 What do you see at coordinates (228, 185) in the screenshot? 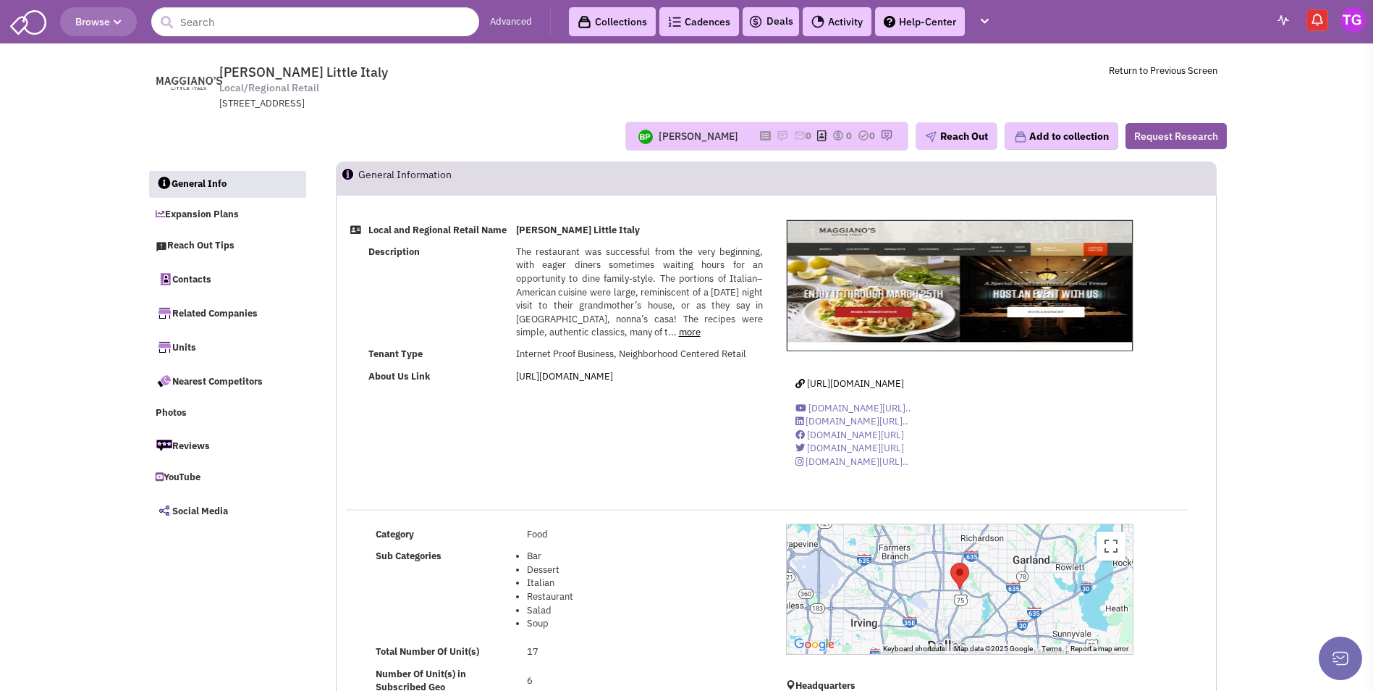
I see `a: General Info` at bounding box center [228, 185].